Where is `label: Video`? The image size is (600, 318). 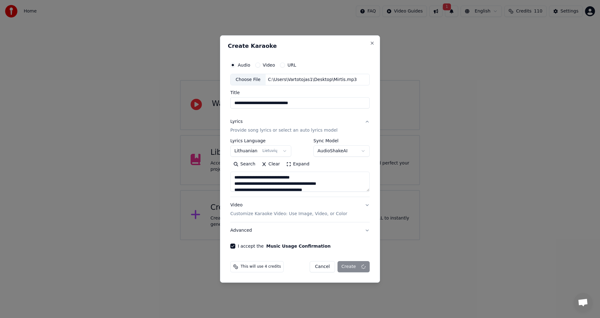 label: Video is located at coordinates (269, 65).